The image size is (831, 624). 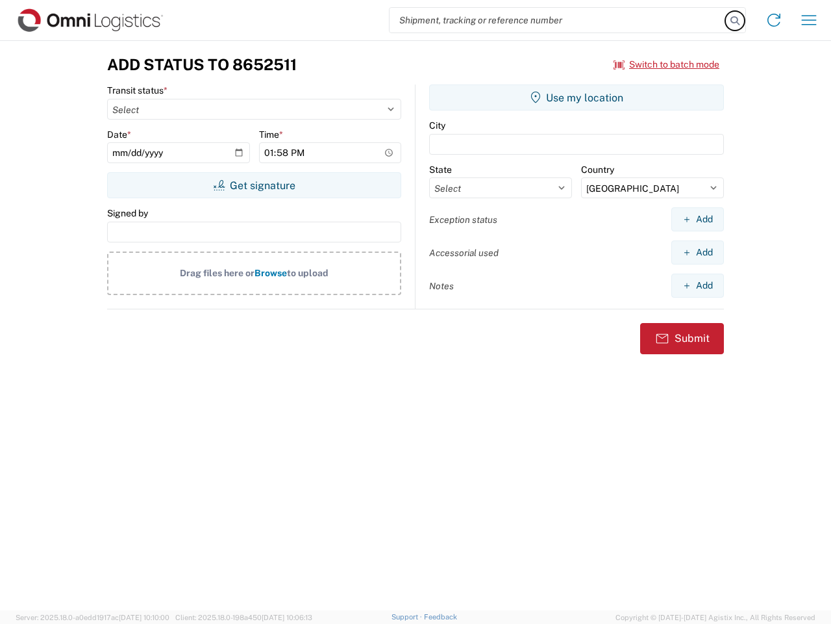 I want to click on label: Transit status, so click(x=137, y=90).